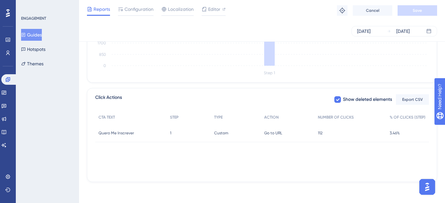 This screenshot has height=203, width=445. Describe the element at coordinates (102, 55) in the screenshot. I see `tspan: 850` at that location.